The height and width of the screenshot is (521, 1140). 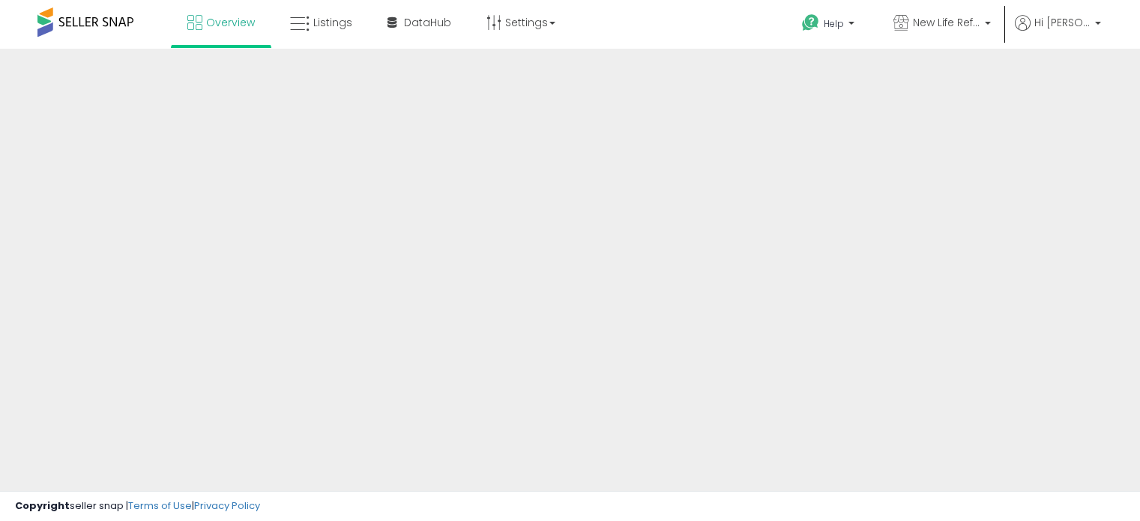 What do you see at coordinates (427, 22) in the screenshot?
I see `span: DataHub` at bounding box center [427, 22].